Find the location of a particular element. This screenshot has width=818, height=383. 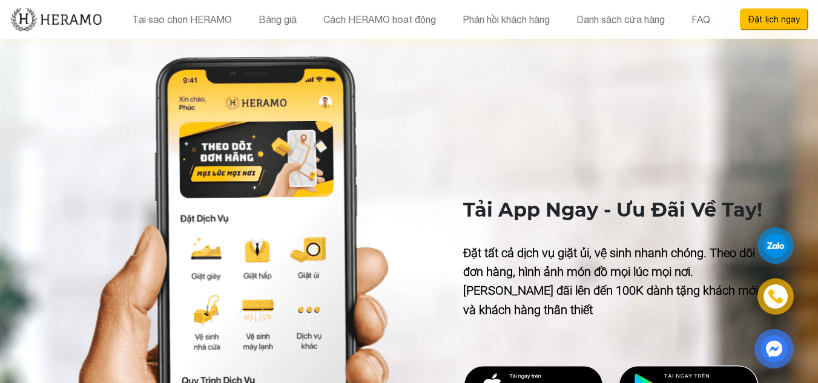

img: new-logo.3f60348b.png is located at coordinates (56, 19).